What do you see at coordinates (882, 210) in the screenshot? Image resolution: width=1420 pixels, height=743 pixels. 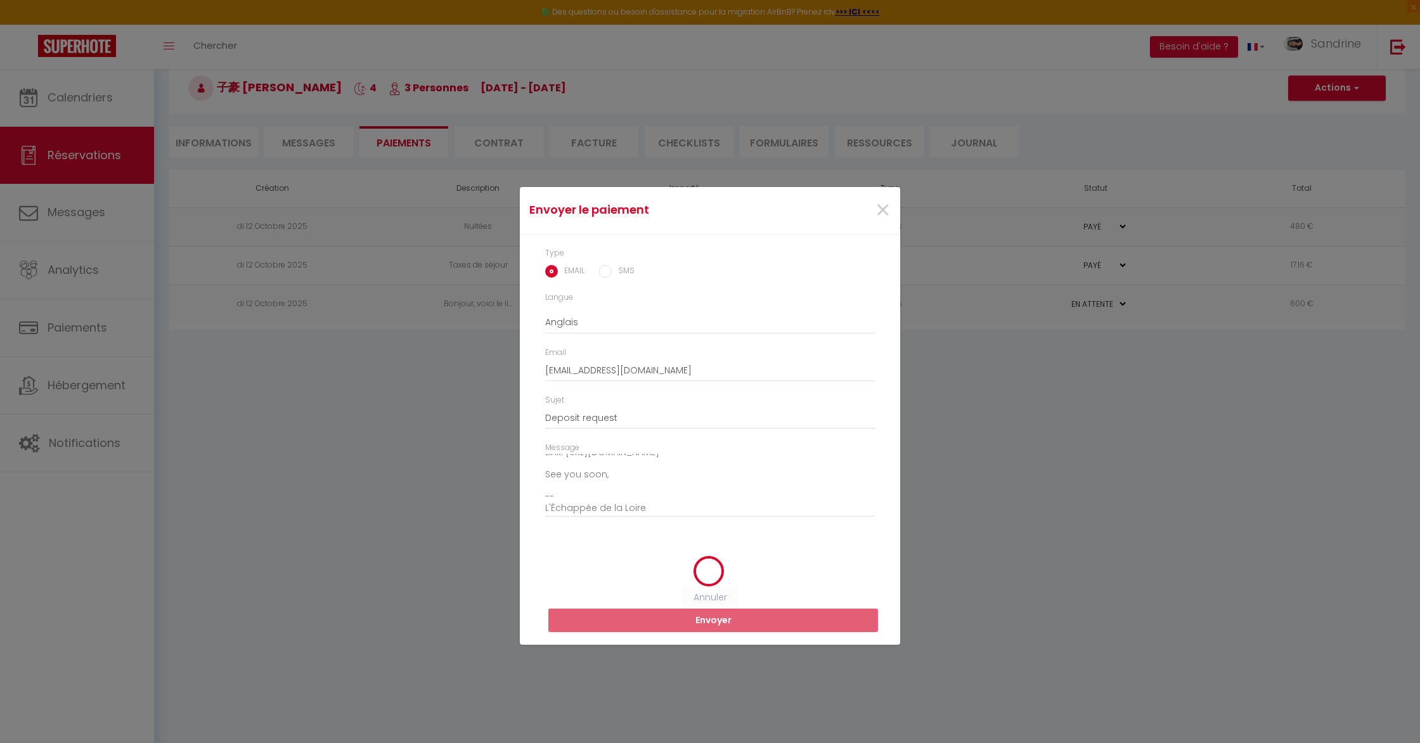 I see `button: Close` at bounding box center [882, 210].